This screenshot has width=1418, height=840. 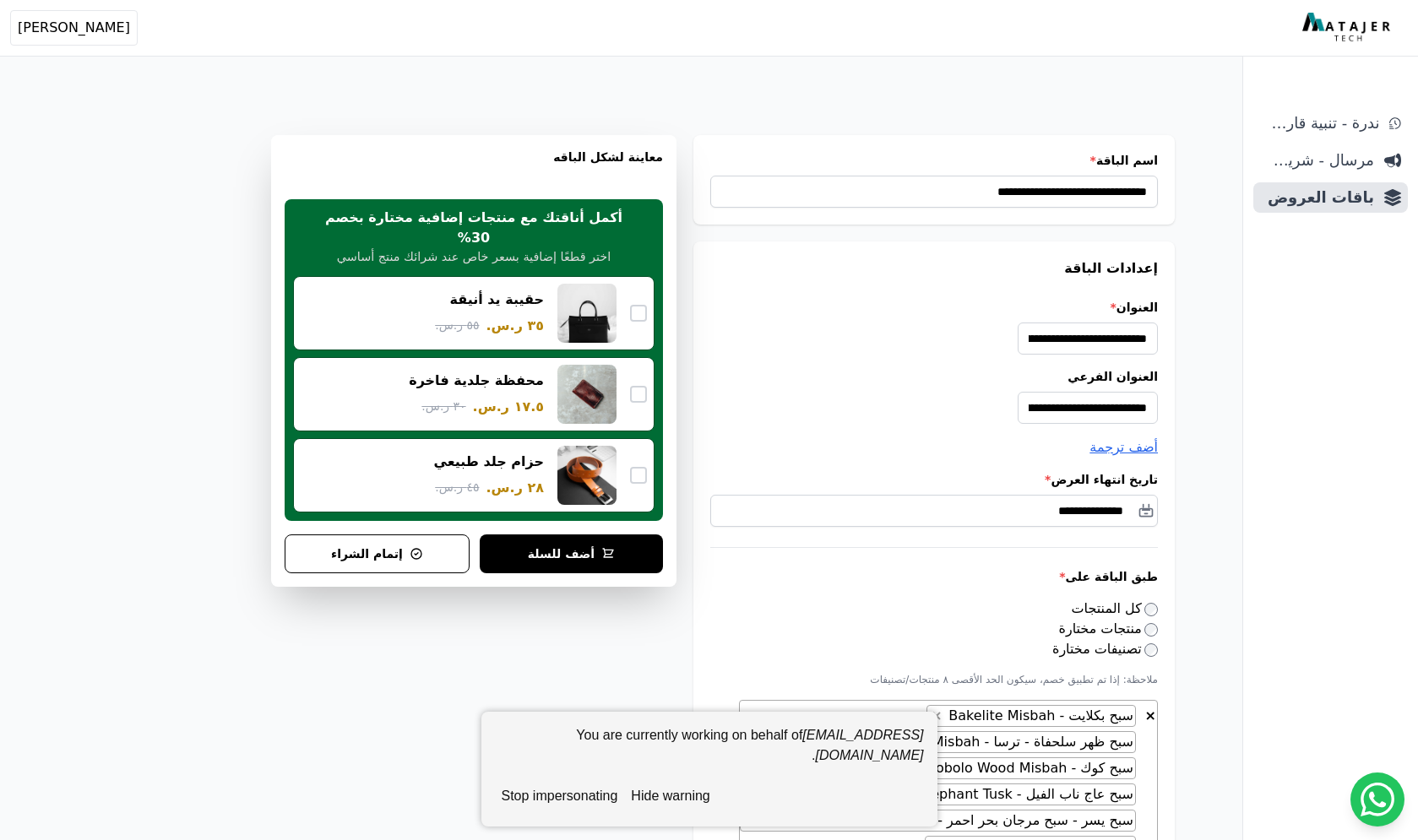 What do you see at coordinates (489, 462) in the screenshot?
I see `div: حزام جلد طبيعي` at bounding box center [489, 462].